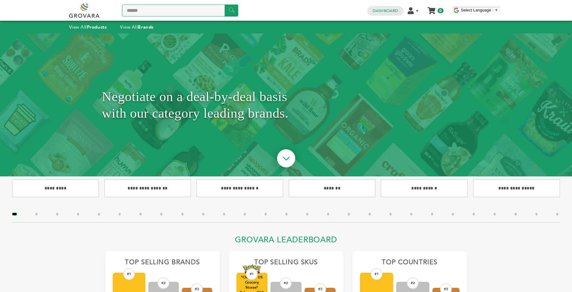 The height and width of the screenshot is (292, 572). I want to click on a: View AllBrands, so click(137, 27).